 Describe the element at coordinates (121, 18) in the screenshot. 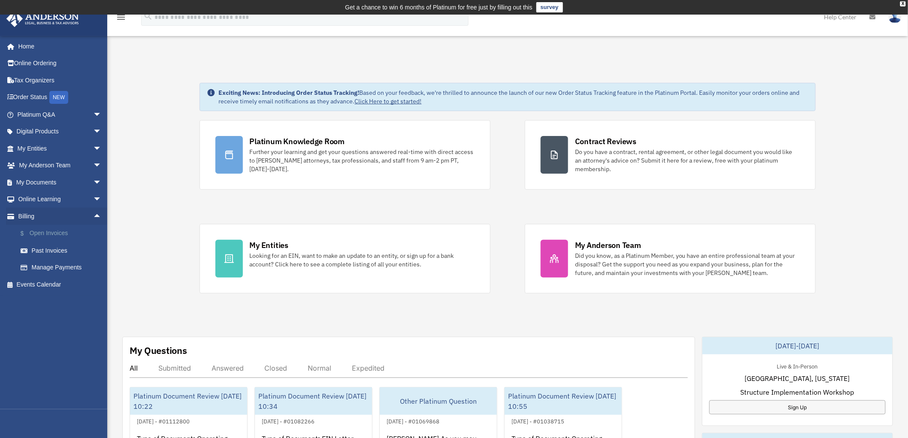

I see `a: menu` at that location.